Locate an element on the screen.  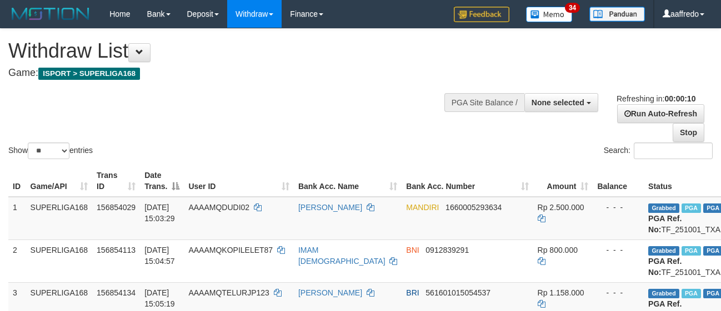
span: Rp 1.158.000 is located at coordinates (561, 293).